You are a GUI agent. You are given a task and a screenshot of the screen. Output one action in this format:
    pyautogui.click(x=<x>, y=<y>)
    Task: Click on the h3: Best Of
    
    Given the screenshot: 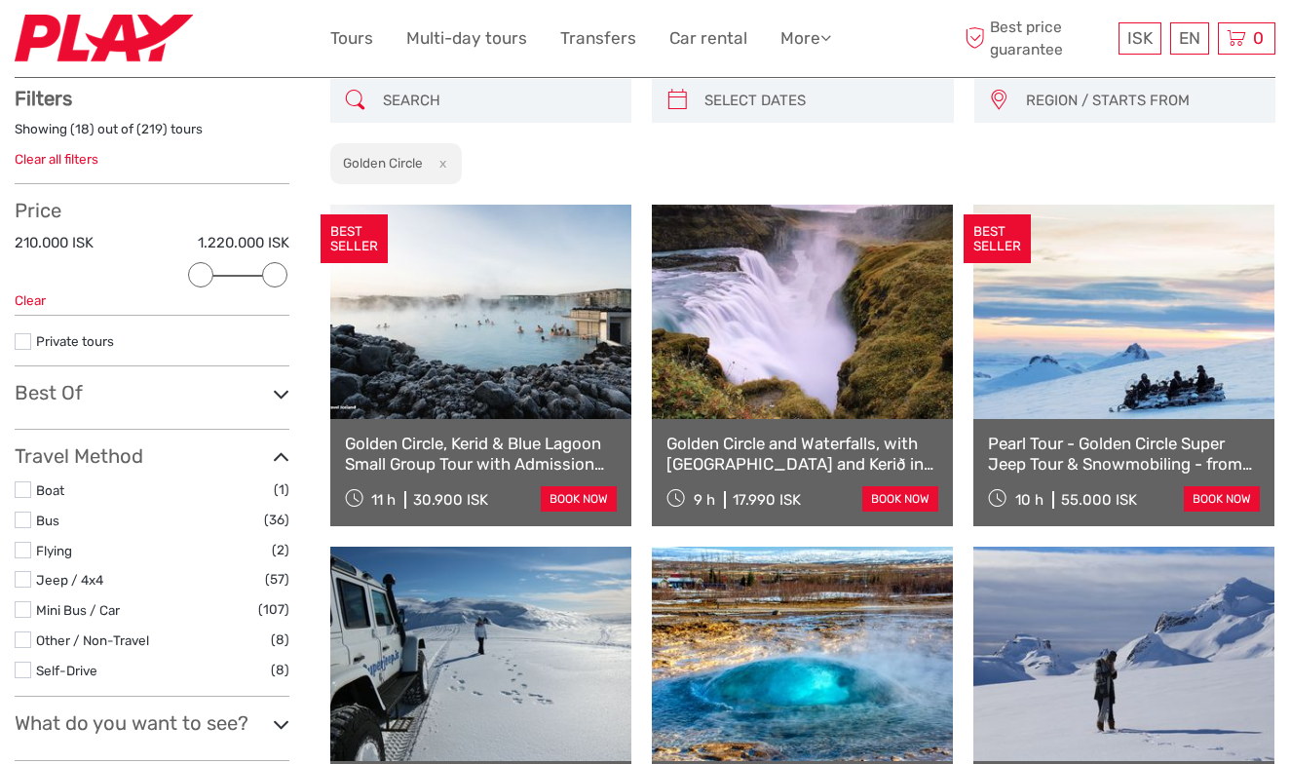 What is the action you would take?
    pyautogui.click(x=152, y=393)
    